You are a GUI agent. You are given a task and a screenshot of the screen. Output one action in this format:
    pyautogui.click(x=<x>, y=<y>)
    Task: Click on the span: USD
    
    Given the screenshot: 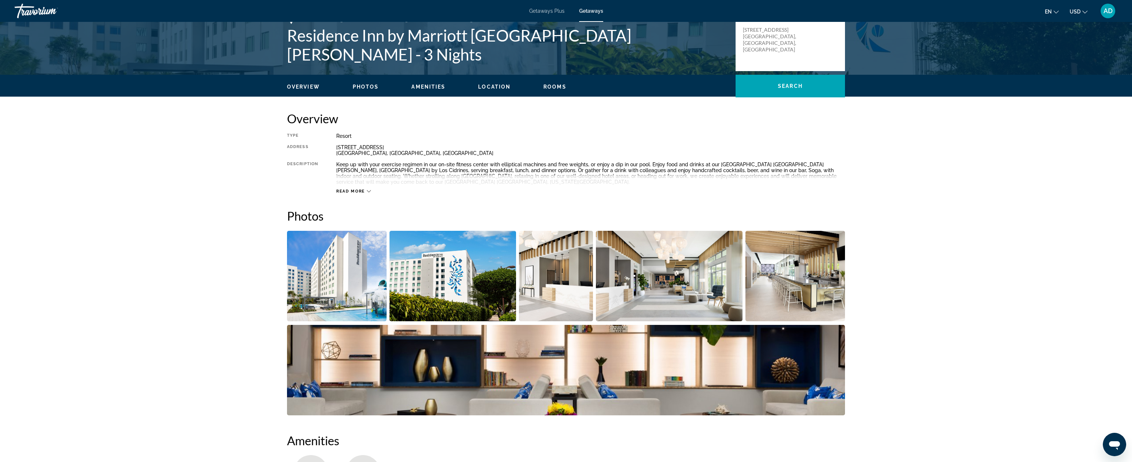 What is the action you would take?
    pyautogui.click(x=1075, y=12)
    